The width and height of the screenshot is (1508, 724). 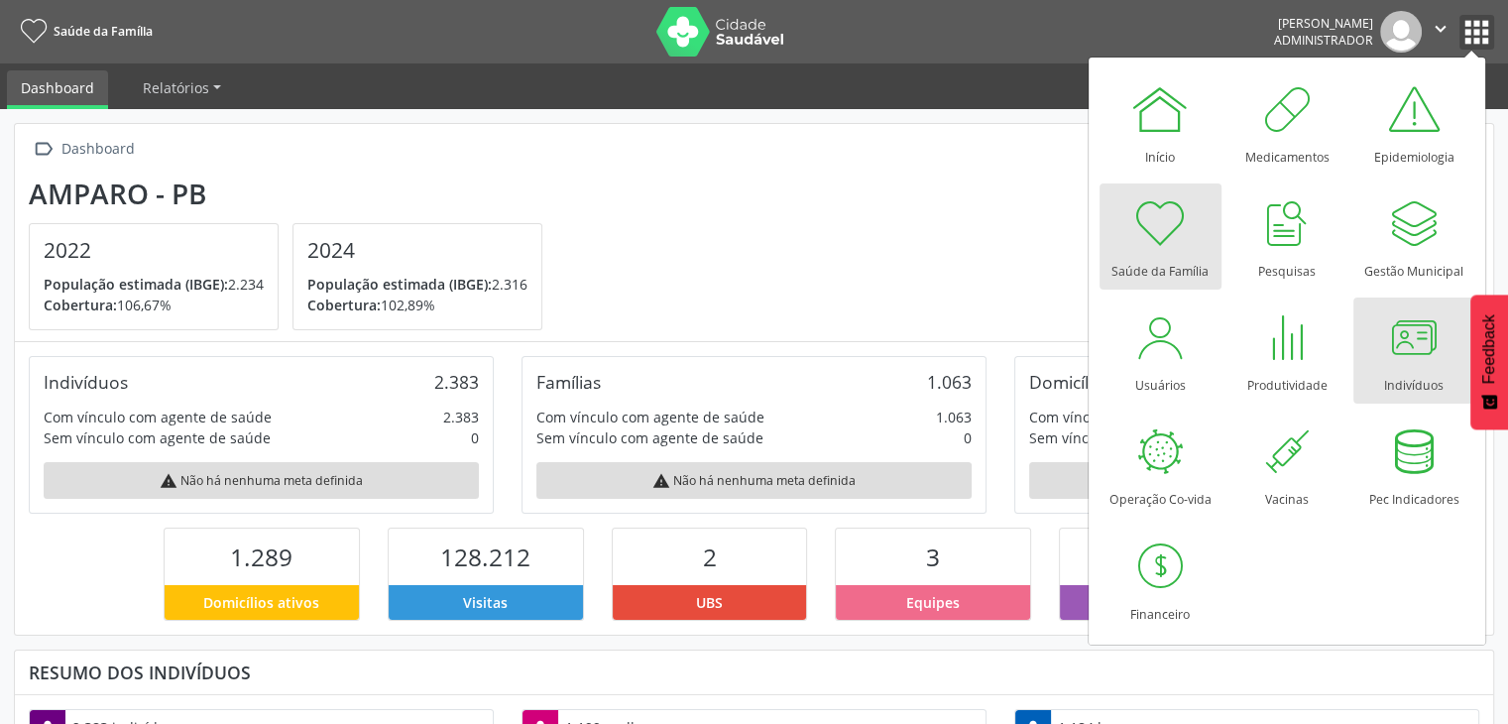 I want to click on a: Início, so click(x=1160, y=122).